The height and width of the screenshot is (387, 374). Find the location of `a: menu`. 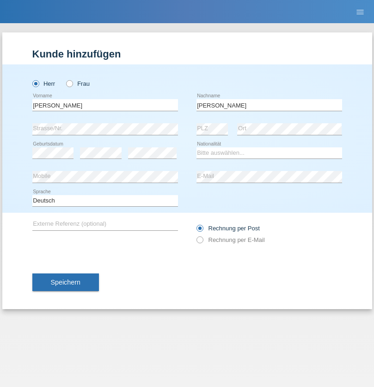

a: menu is located at coordinates (361, 12).